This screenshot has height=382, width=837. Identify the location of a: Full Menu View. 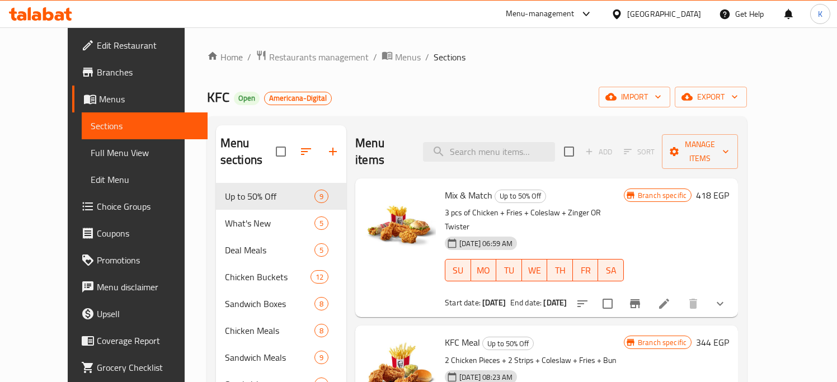
(144, 153).